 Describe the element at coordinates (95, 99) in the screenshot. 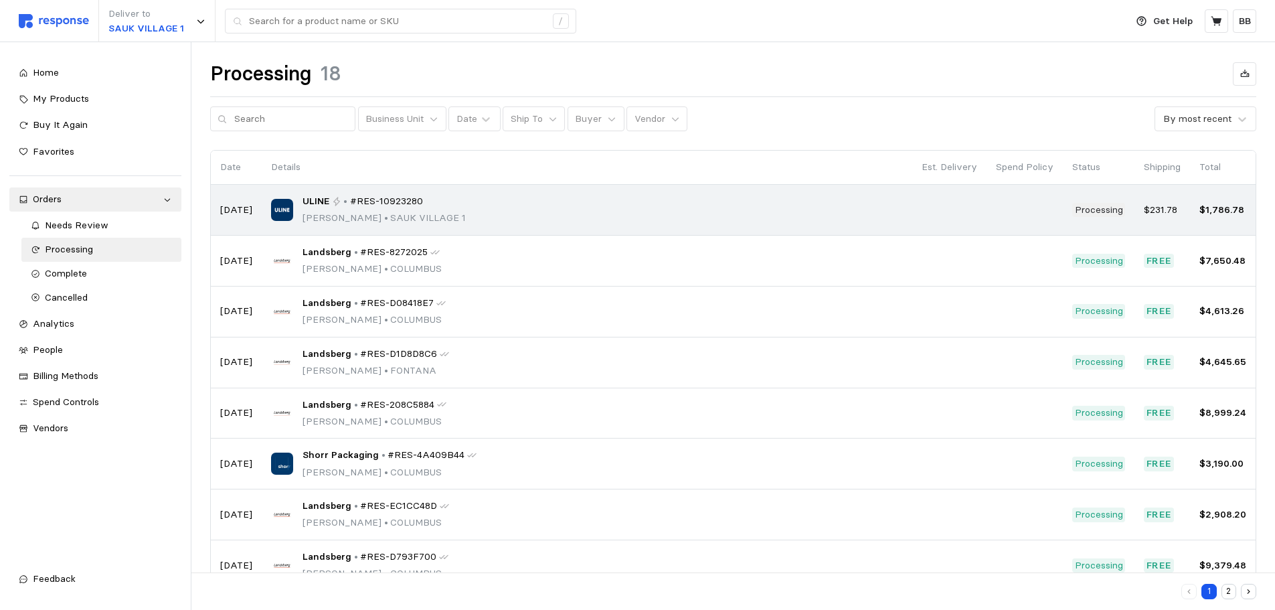

I see `a: My Products` at that location.